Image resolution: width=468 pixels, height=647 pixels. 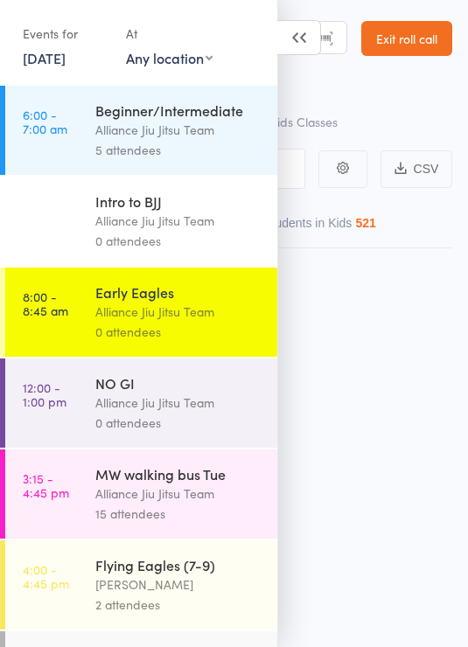 What do you see at coordinates (45, 122) in the screenshot?
I see `time: 6:00 - 7:00 am` at bounding box center [45, 122].